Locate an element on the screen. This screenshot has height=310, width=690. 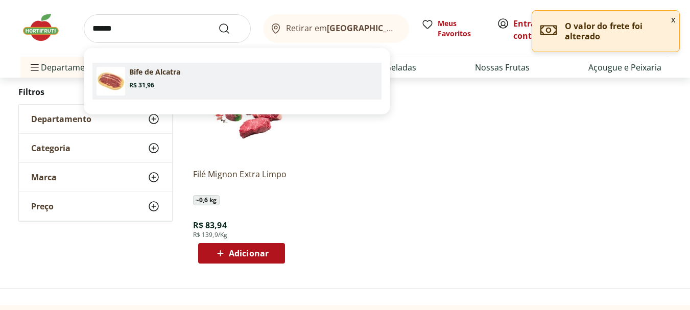
span: Departamentos is located at coordinates (65, 67).